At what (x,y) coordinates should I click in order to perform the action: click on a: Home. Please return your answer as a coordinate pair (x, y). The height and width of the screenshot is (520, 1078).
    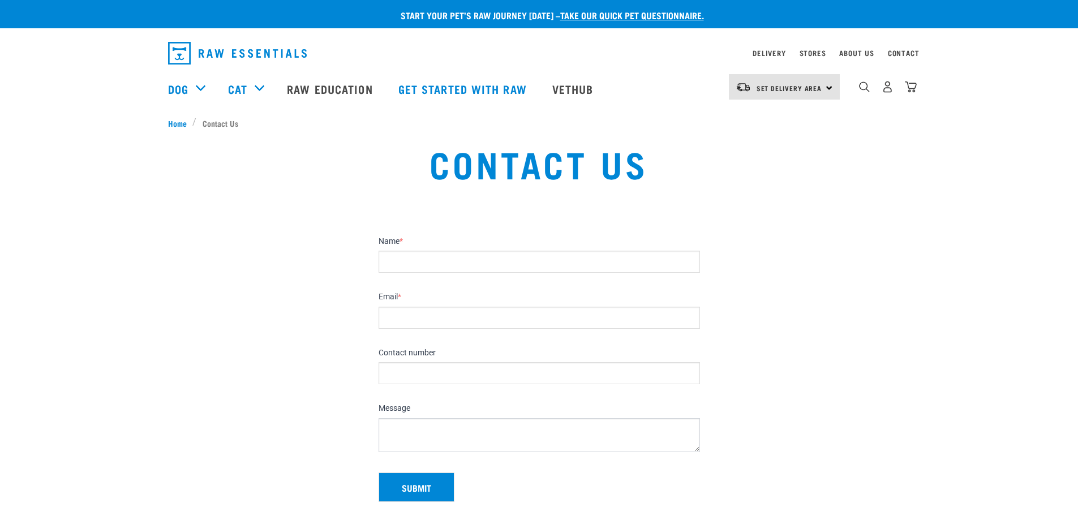
    Looking at the image, I should click on (181, 123).